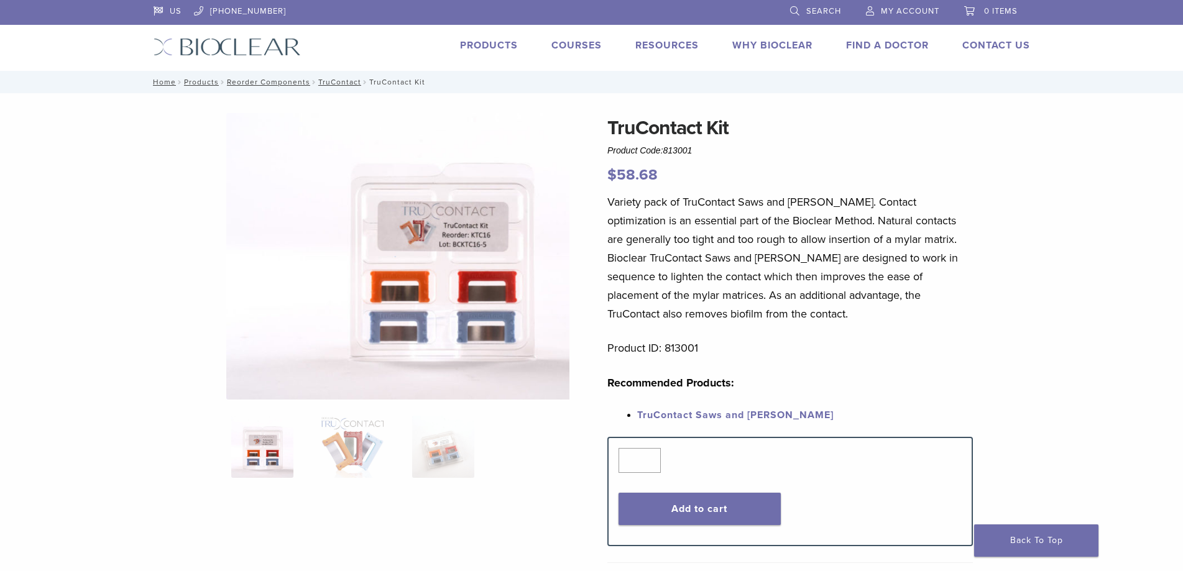 This screenshot has width=1183, height=571. I want to click on a: Reorder Components, so click(269, 82).